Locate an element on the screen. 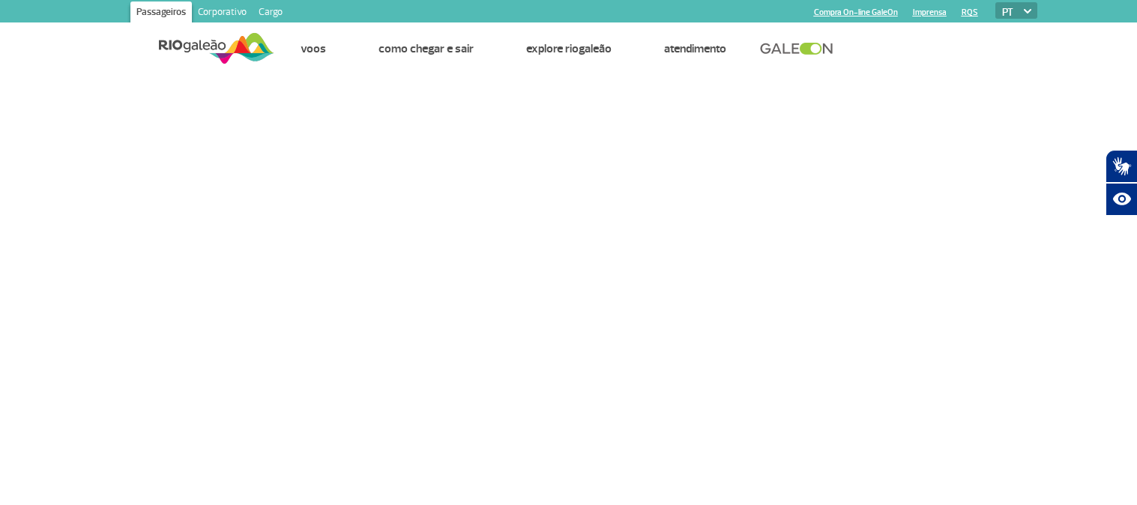 The image size is (1137, 505). button: Abrir tradutor de língua de sinais. is located at coordinates (1122, 166).